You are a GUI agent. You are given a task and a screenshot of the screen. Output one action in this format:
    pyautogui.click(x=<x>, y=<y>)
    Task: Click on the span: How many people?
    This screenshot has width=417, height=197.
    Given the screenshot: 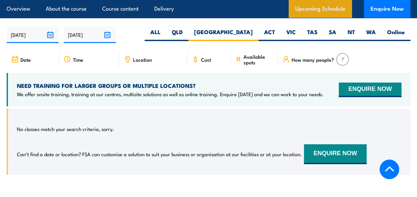 What is the action you would take?
    pyautogui.click(x=312, y=59)
    